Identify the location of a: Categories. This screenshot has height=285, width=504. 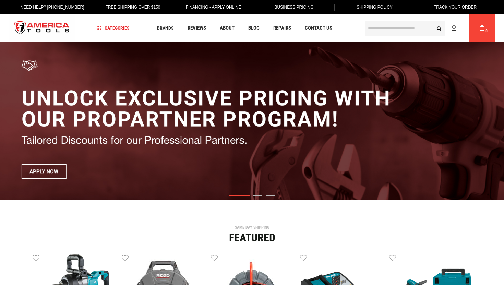
(113, 28).